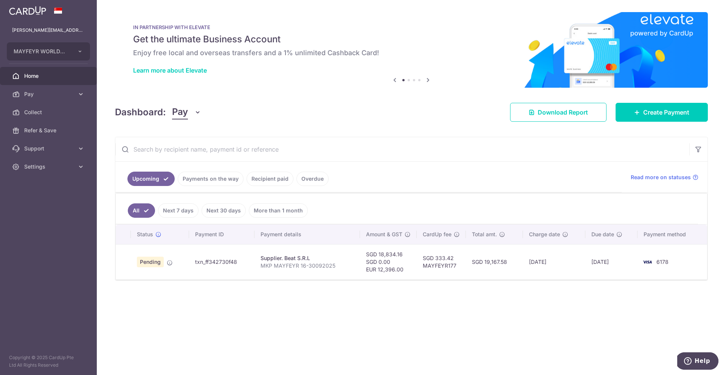  What do you see at coordinates (307, 234) in the screenshot?
I see `th: Payment details` at bounding box center [307, 234].